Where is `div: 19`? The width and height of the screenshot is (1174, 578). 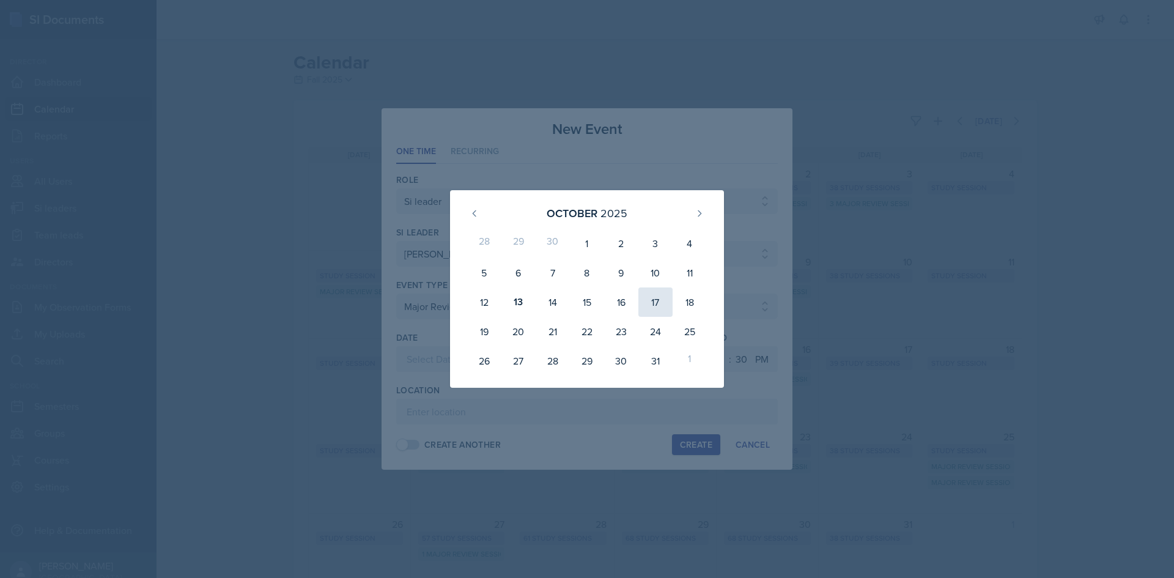
div: 19 is located at coordinates (484, 331).